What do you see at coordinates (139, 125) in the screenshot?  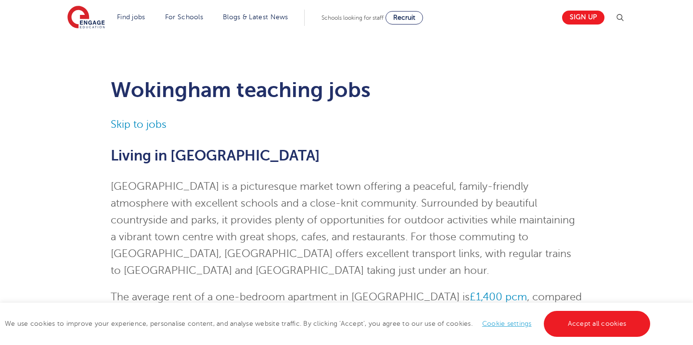 I see `a: Skip to jobs` at bounding box center [139, 125].